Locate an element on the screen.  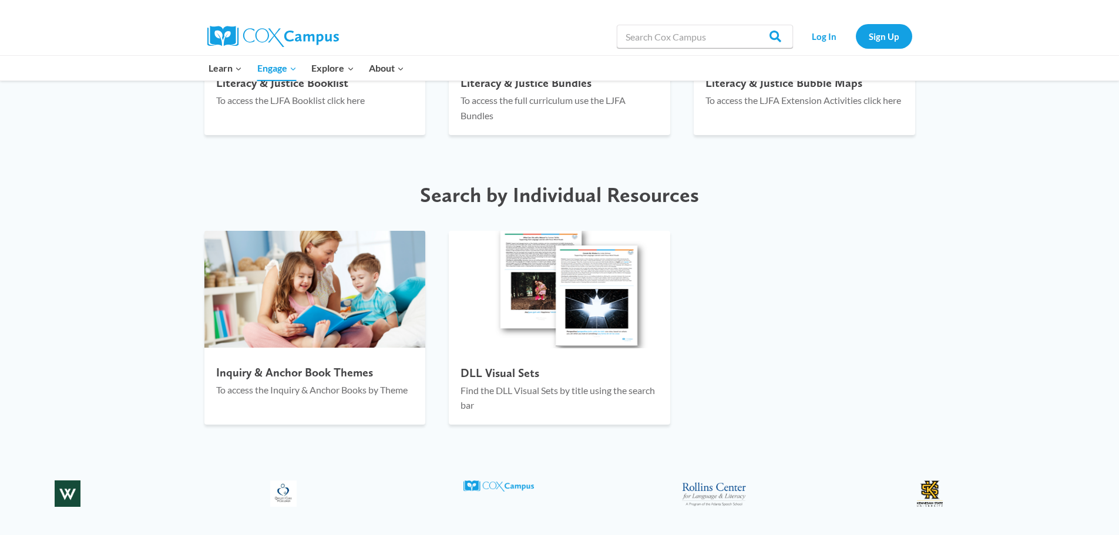
p: To access the full curriculum use the LJFA Bundles is located at coordinates (559, 107).